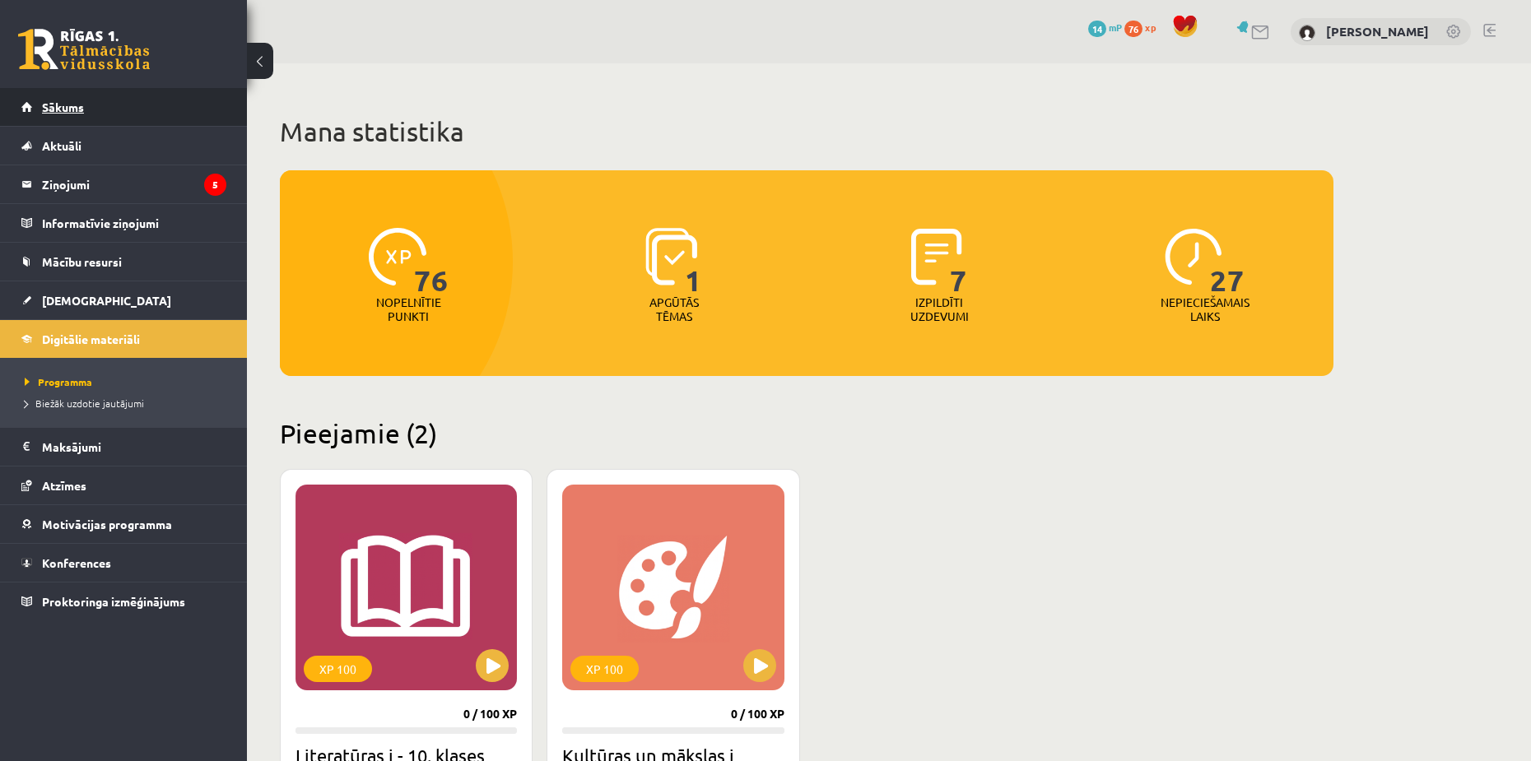 This screenshot has width=1531, height=761. What do you see at coordinates (134, 223) in the screenshot?
I see `legend: Informatīvie ziņojumi` at bounding box center [134, 223].